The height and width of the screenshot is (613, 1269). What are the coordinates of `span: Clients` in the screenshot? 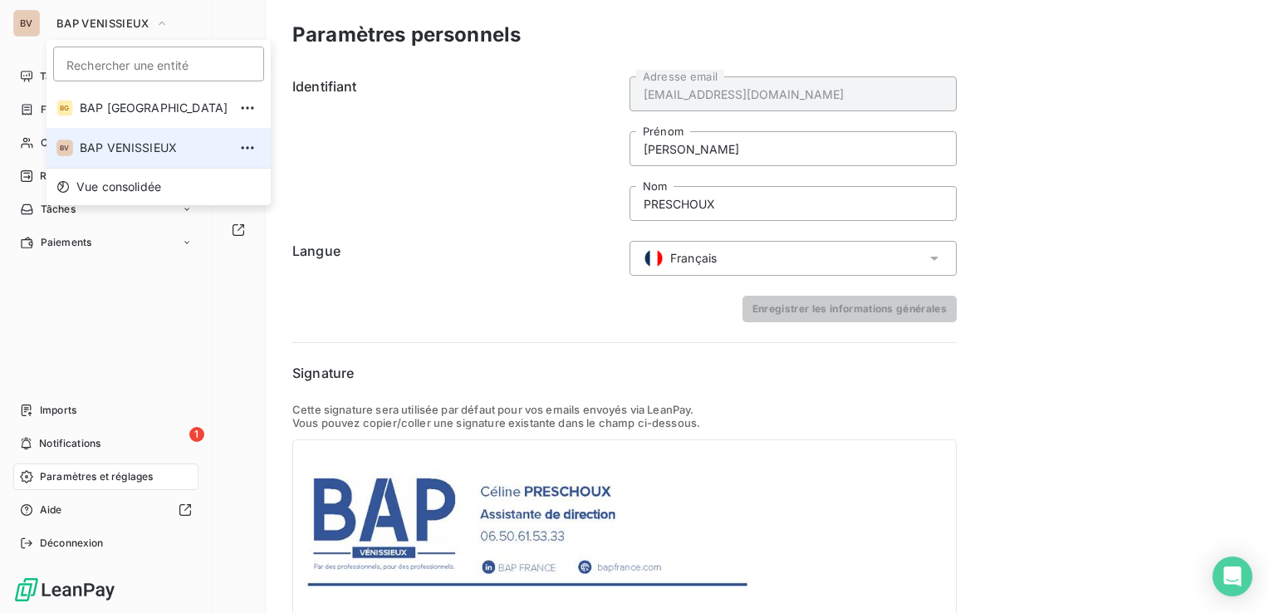 It's located at (57, 143).